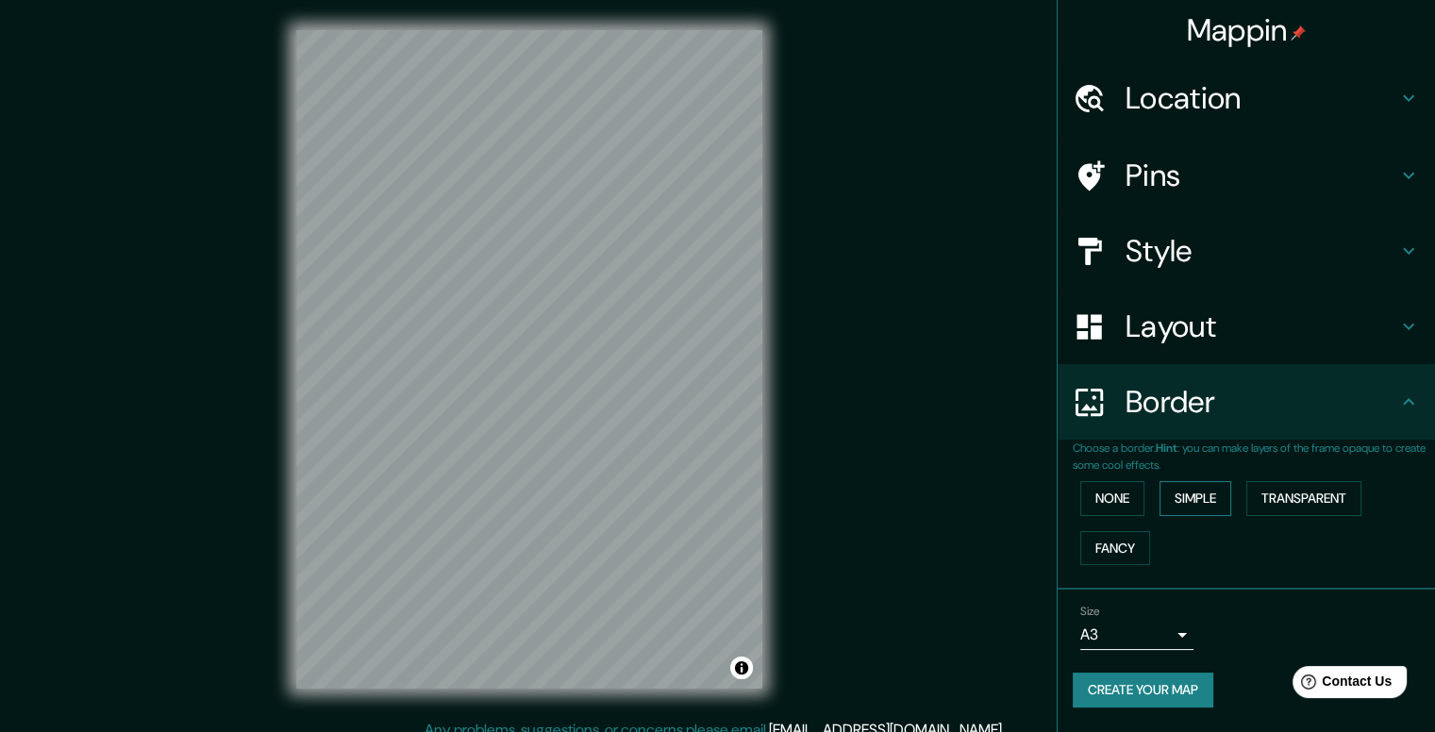 This screenshot has width=1435, height=732. Describe the element at coordinates (1262, 98) in the screenshot. I see `h4: Location` at that location.